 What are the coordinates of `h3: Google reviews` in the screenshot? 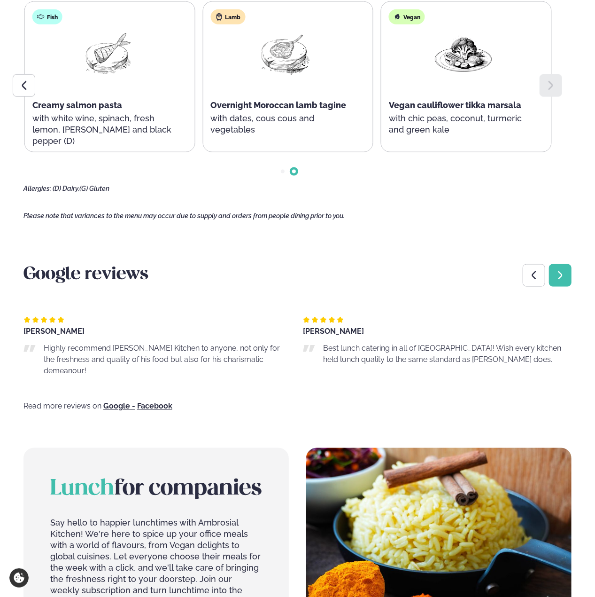 It's located at (298, 275).